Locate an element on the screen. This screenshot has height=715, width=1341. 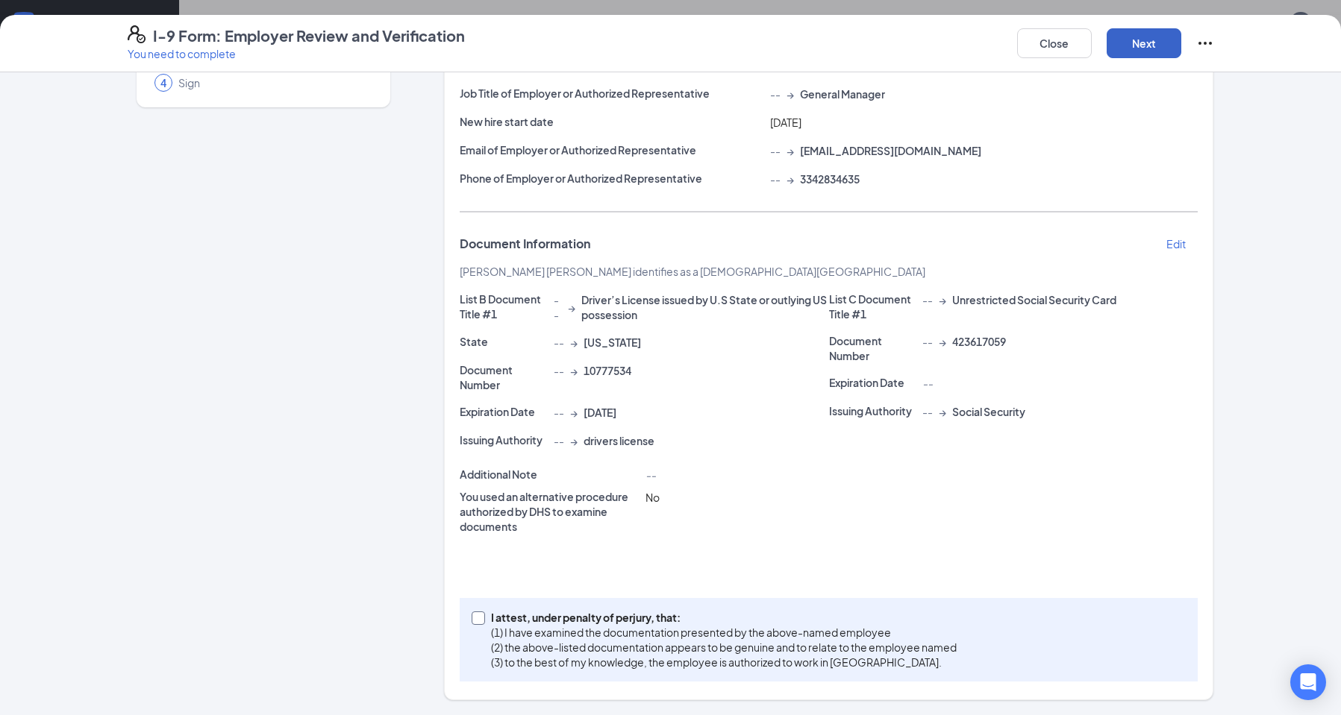
p: Job Title of Employer or Authorized Representative is located at coordinates (612, 93).